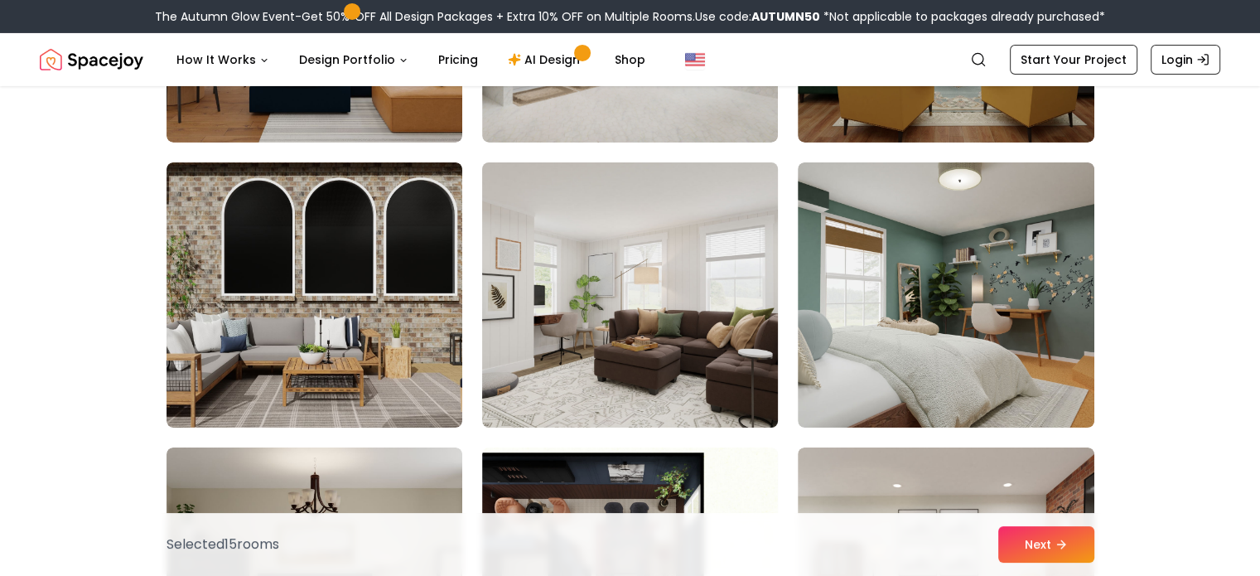  What do you see at coordinates (223, 544) in the screenshot?
I see `p: Selected 15 room s` at bounding box center [223, 544].